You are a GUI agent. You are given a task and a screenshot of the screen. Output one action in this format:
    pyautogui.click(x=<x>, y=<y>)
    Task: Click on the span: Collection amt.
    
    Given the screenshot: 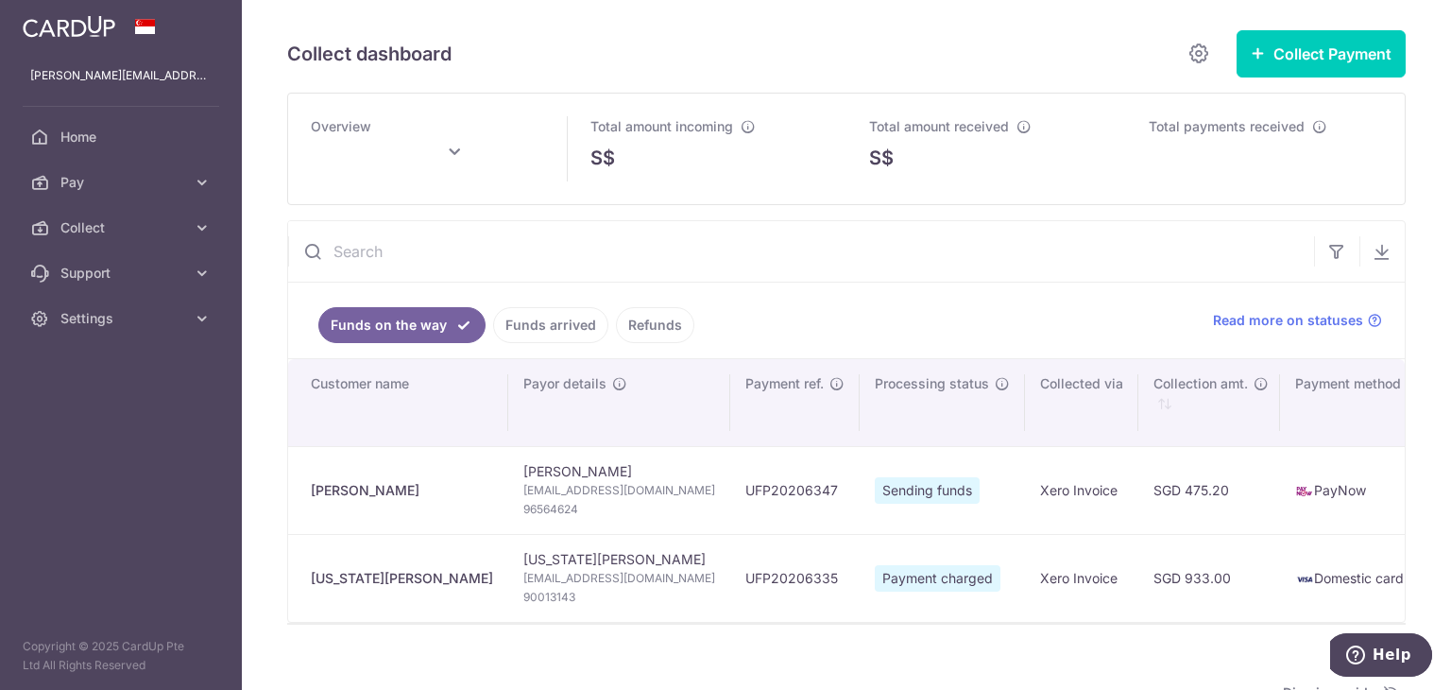 What is the action you would take?
    pyautogui.click(x=1201, y=383)
    